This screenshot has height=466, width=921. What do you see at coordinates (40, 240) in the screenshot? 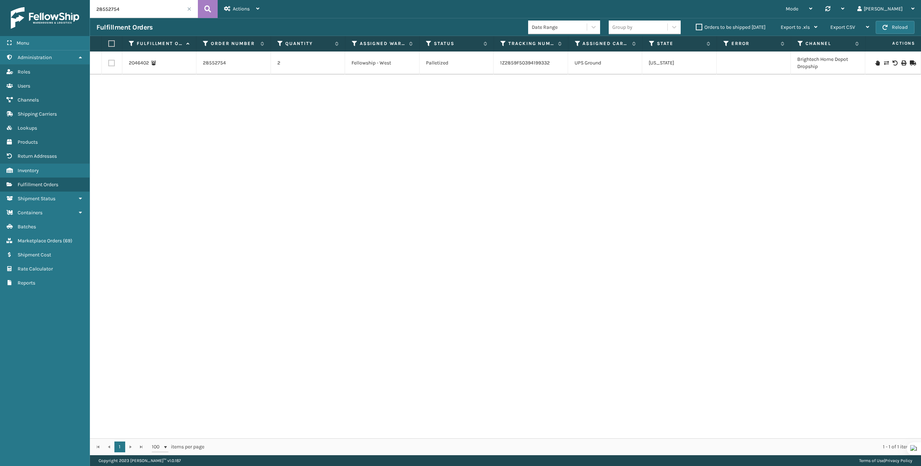
I see `span: Marketplace Orders` at bounding box center [40, 240].